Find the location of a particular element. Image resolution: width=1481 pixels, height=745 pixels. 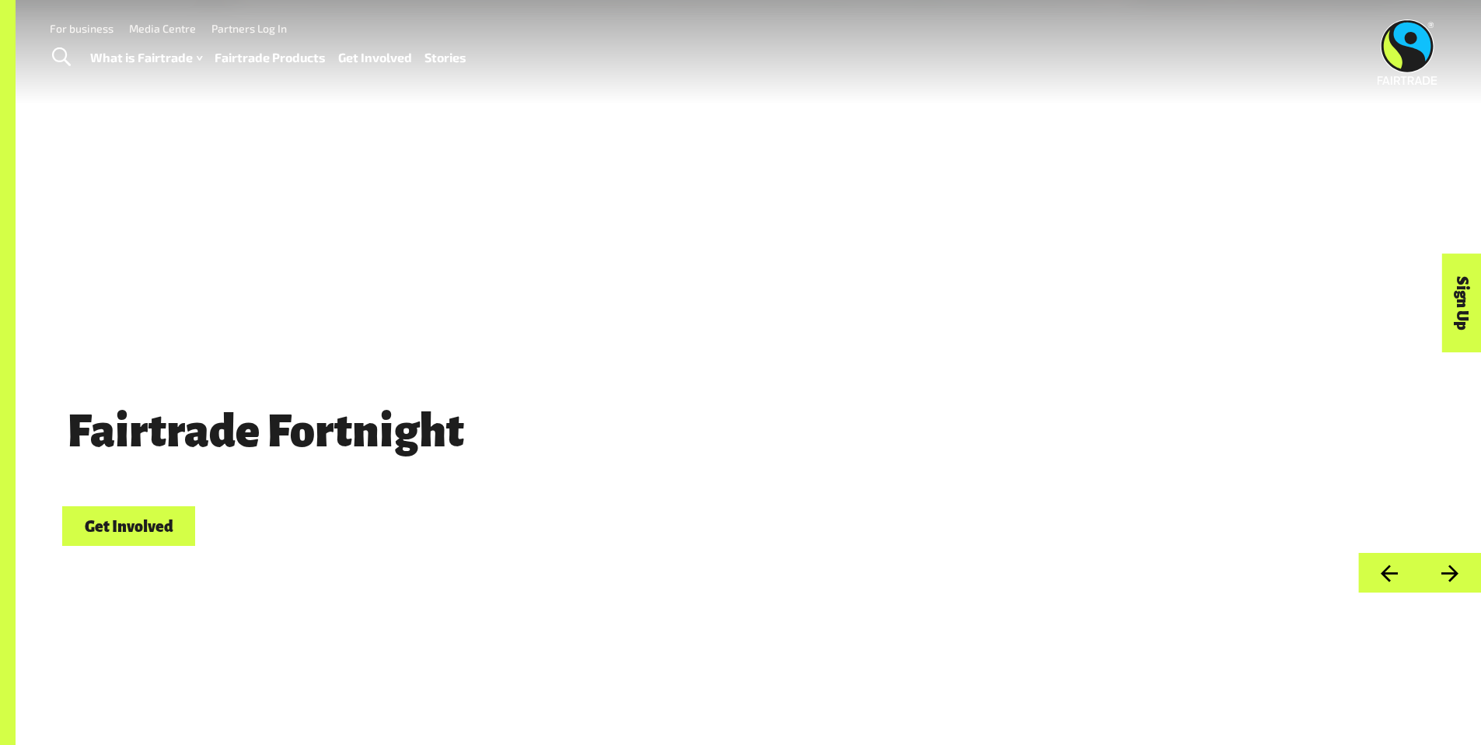

button: Previous is located at coordinates (1388, 572).